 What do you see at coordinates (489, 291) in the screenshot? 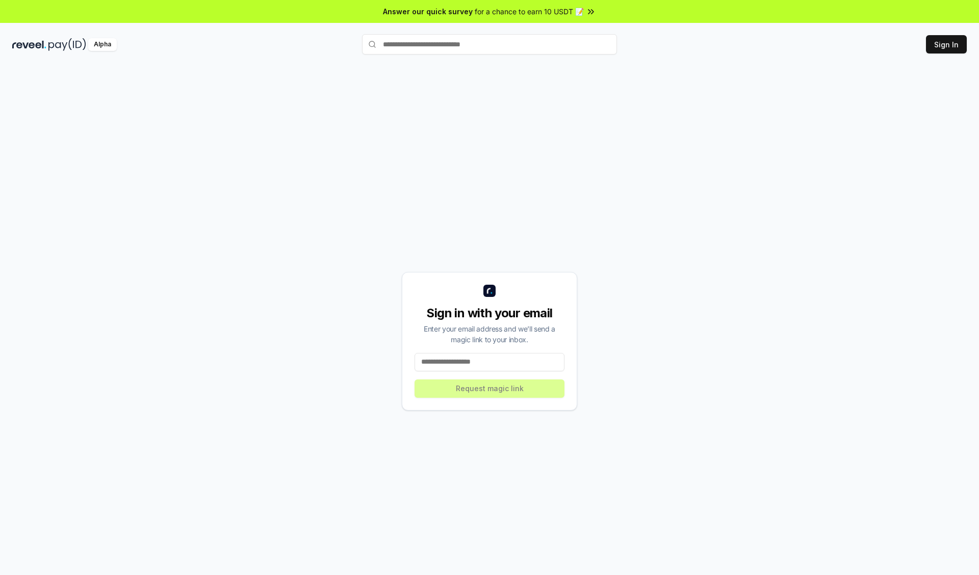
I see `img: logo_small` at bounding box center [489, 291].